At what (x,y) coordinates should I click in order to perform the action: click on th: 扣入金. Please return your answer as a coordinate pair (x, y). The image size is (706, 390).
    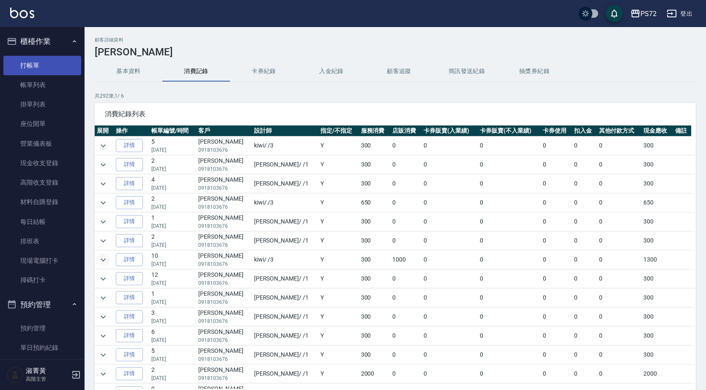
    Looking at the image, I should click on (584, 131).